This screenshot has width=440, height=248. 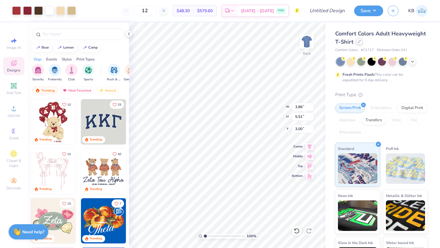 What do you see at coordinates (104, 221) in the screenshot?
I see `img: 8659caeb-cee5-4a4c-bd29-52ea2f761d42` at bounding box center [104, 221].